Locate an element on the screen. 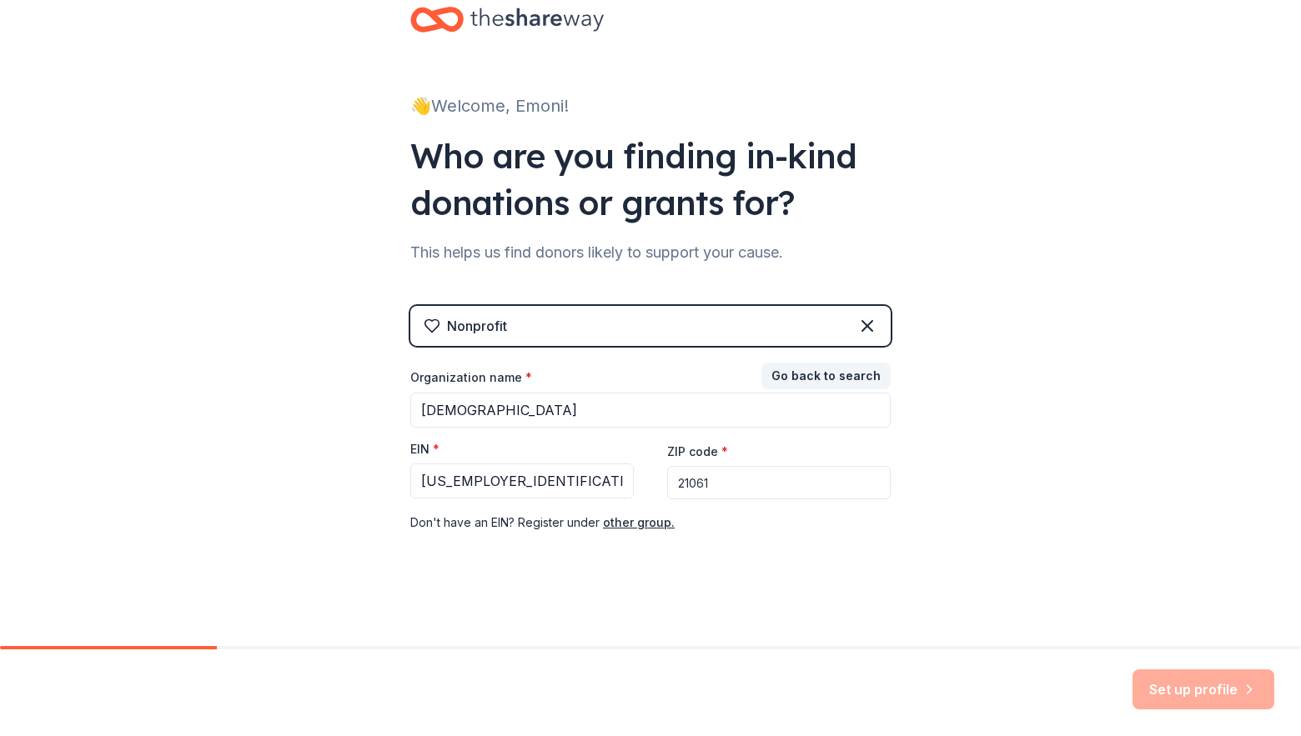 This screenshot has height=736, width=1301. div: 👋 Welcome, Emoni! is located at coordinates (651, 106).